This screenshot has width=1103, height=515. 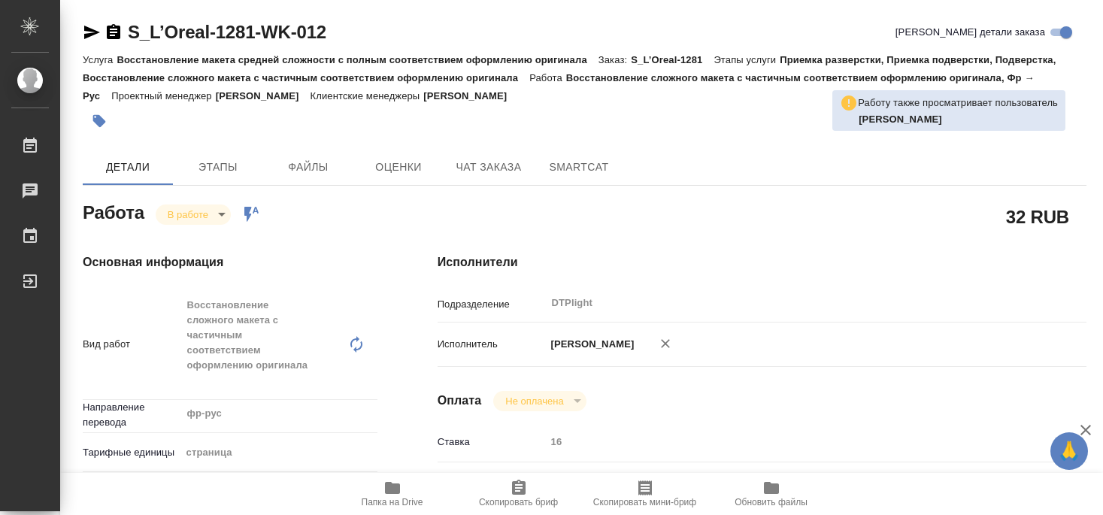 I want to click on span: SmartCat, so click(x=579, y=167).